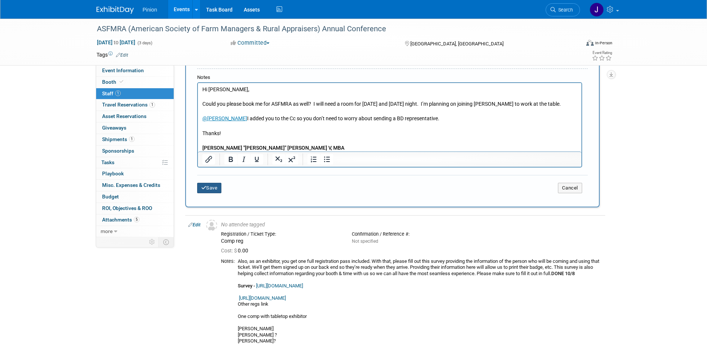  Describe the element at coordinates (123, 70) in the screenshot. I see `span: Event Information` at that location.